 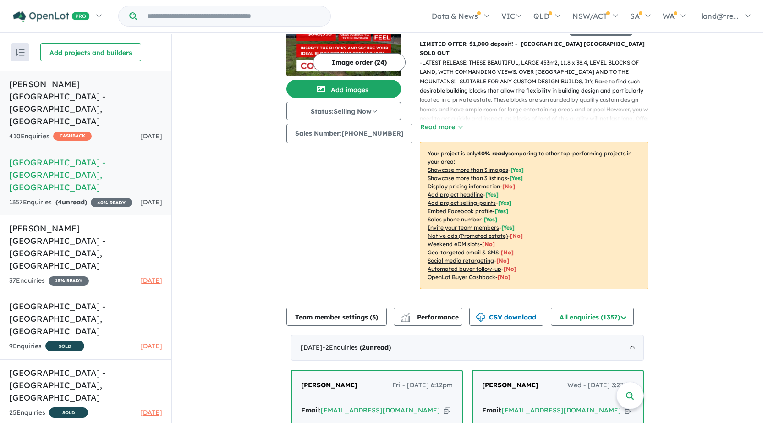 I want to click on u: Social media retargeting, so click(x=461, y=260).